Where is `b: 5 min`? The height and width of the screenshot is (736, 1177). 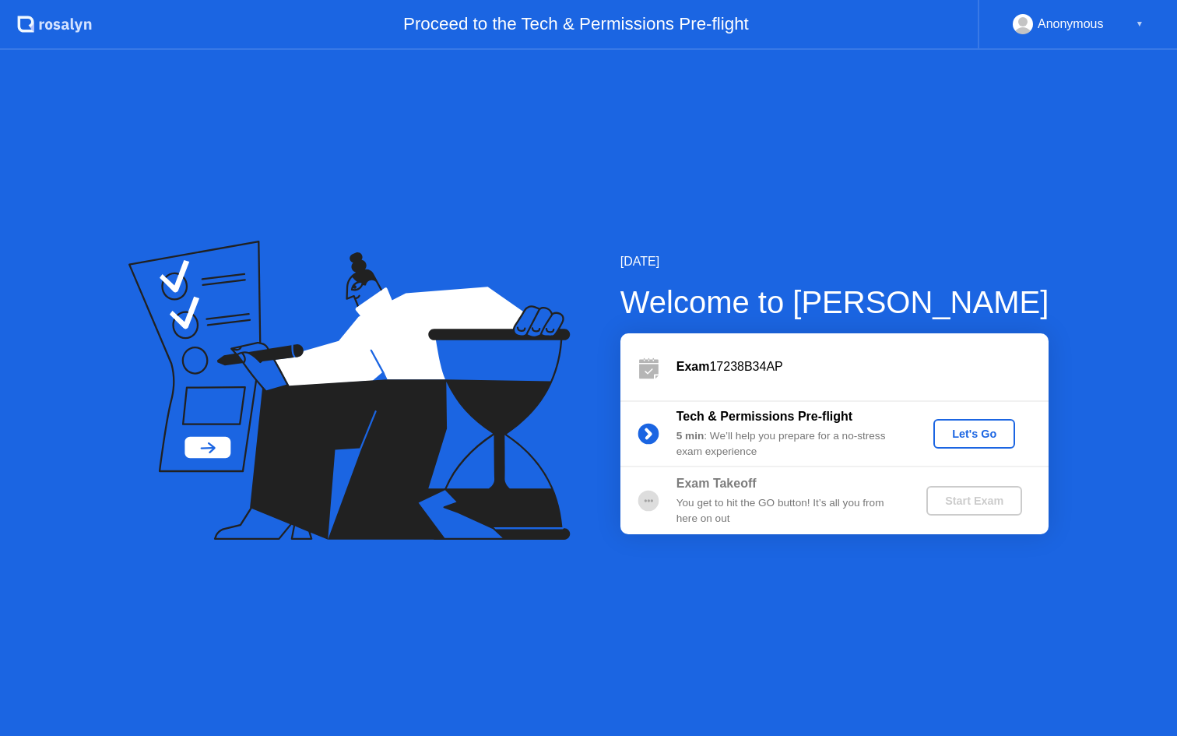
b: 5 min is located at coordinates (690, 435).